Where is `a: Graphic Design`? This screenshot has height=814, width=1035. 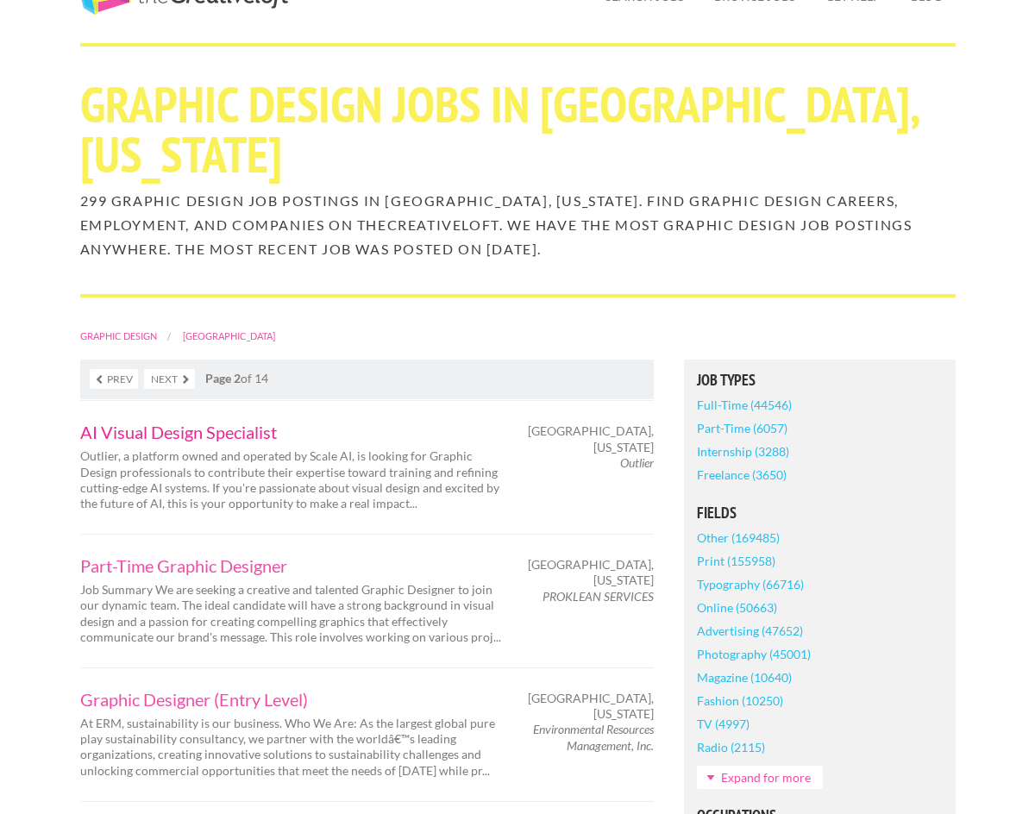
a: Graphic Design is located at coordinates (118, 336).